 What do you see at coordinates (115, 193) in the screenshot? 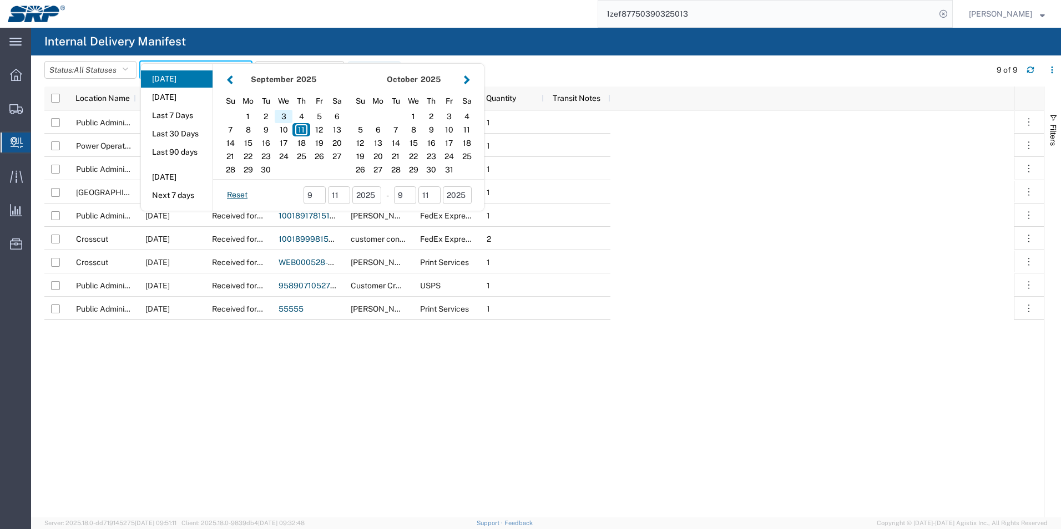
I see `span: West Valley SERVICE CENTER` at bounding box center [115, 193].